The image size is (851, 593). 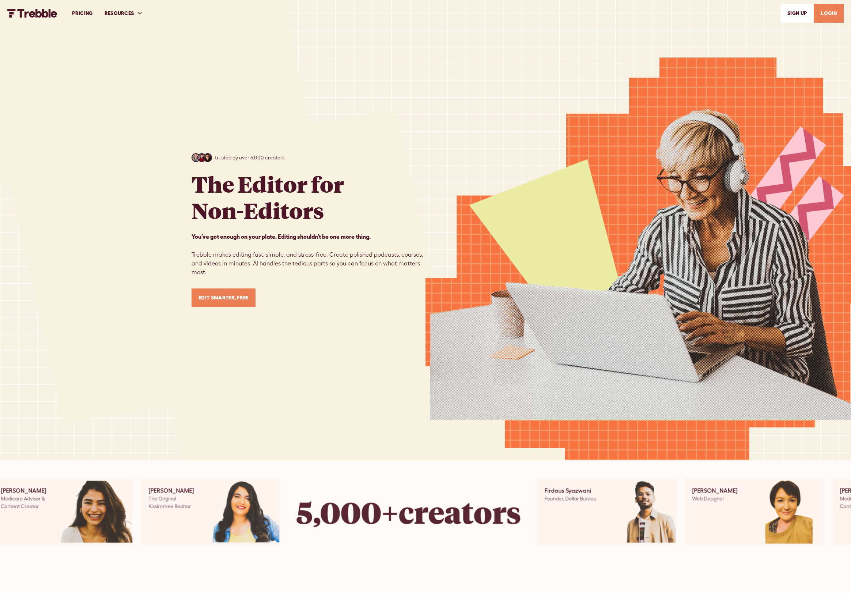 What do you see at coordinates (250, 157) in the screenshot?
I see `p: trusted by over 5,000 creators` at bounding box center [250, 157].